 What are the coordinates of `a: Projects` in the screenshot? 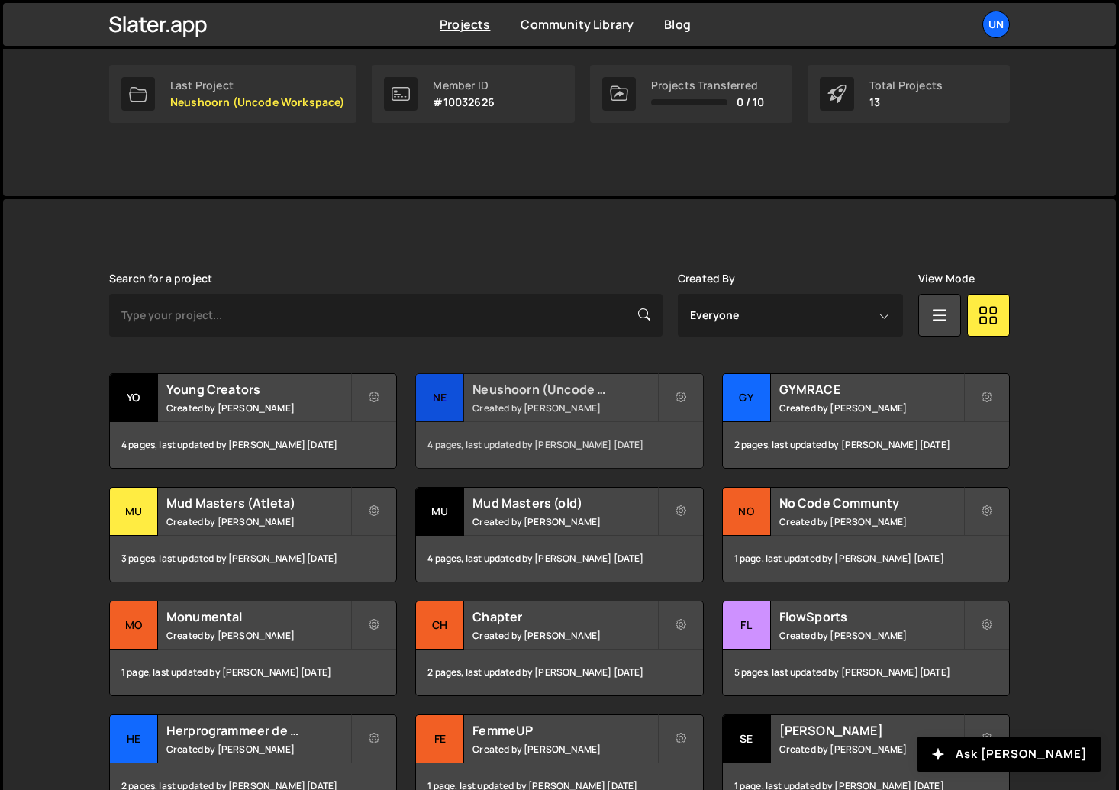 It's located at (465, 24).